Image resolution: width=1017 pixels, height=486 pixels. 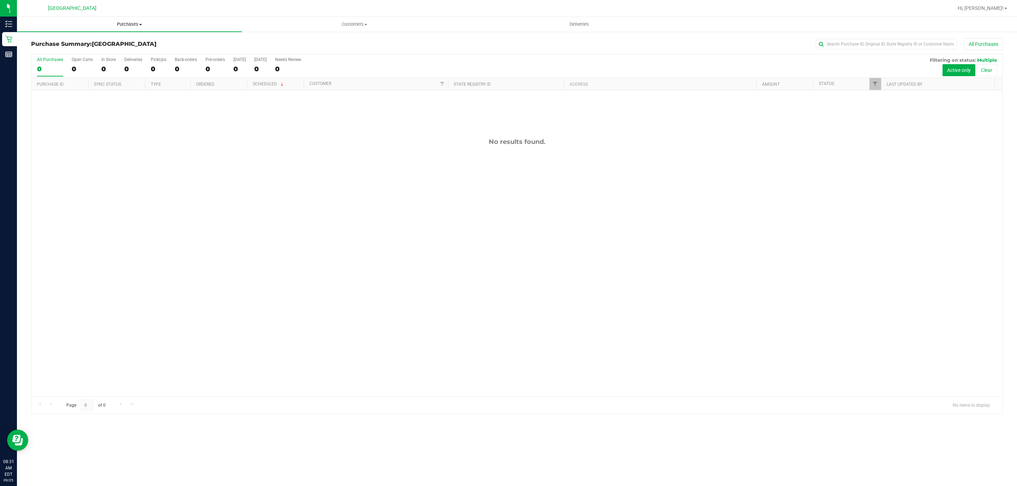 What do you see at coordinates (9, 39) in the screenshot?
I see `inline-svg: Retail` at bounding box center [9, 39].